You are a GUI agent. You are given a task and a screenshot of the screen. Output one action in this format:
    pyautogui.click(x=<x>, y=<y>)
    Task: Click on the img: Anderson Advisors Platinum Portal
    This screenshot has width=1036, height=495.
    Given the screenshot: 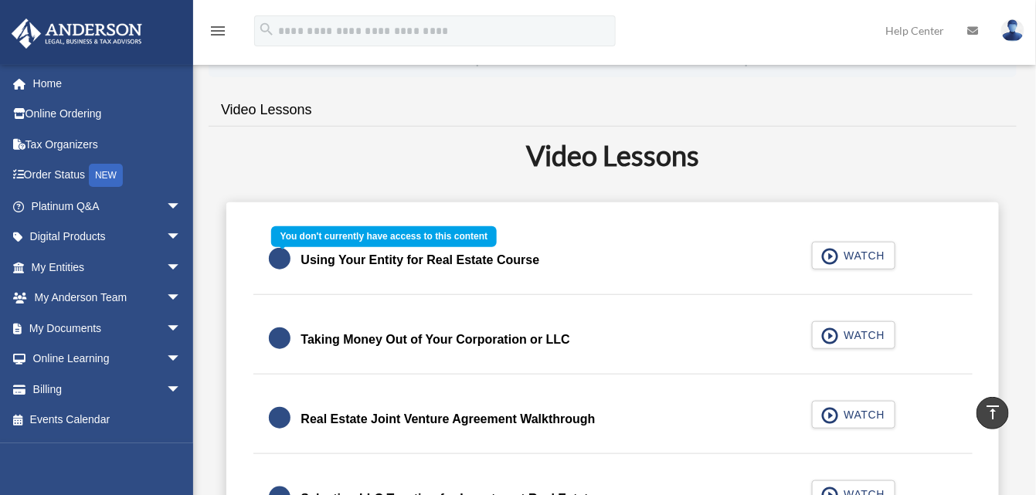 What is the action you would take?
    pyautogui.click(x=76, y=33)
    